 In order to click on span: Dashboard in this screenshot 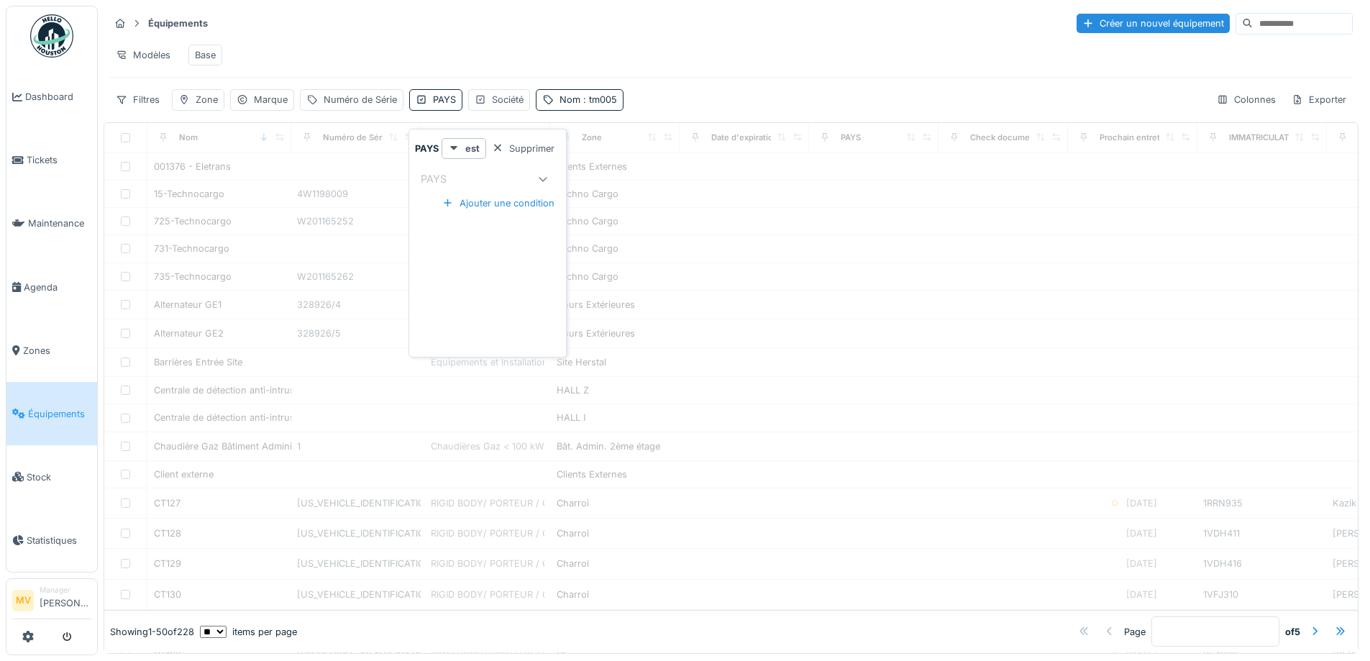, I will do `click(58, 96)`.